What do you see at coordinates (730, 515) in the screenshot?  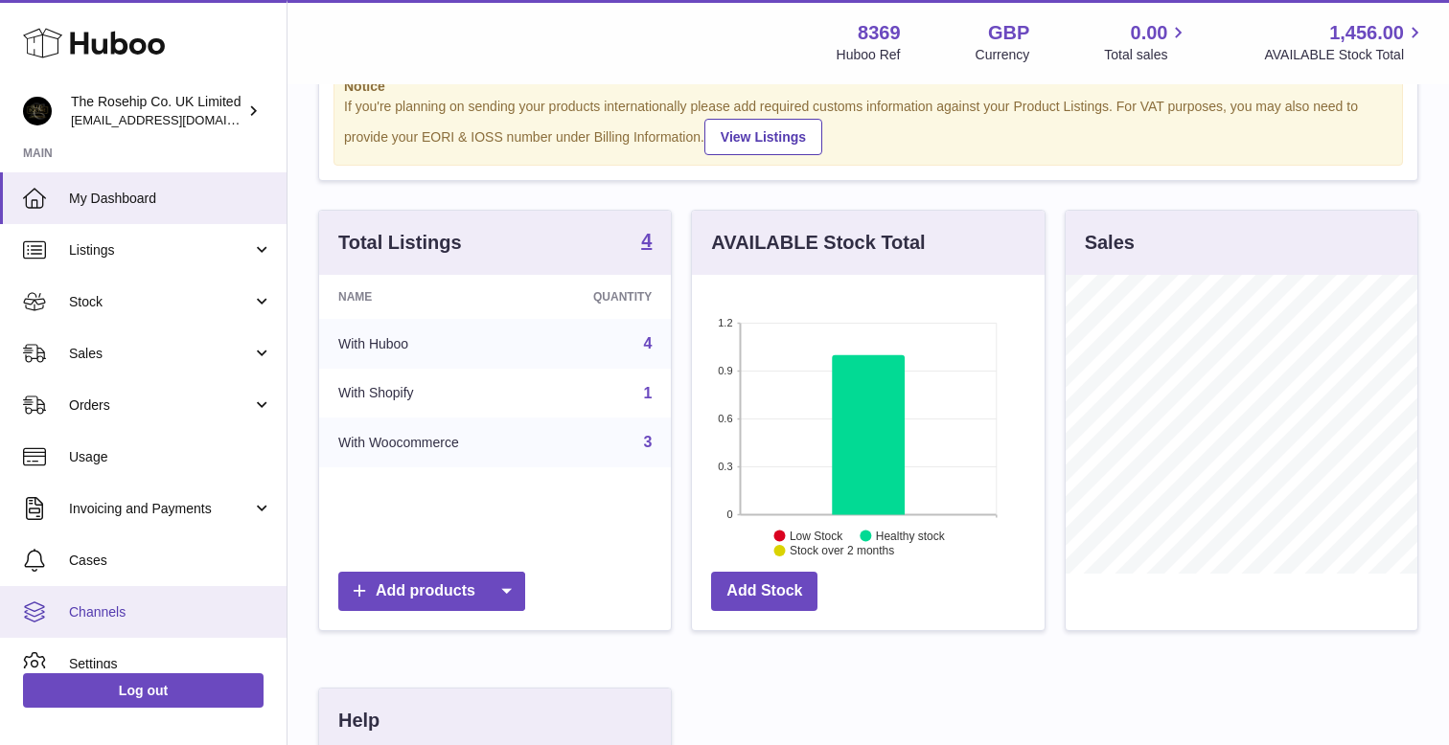 I see `text: 0` at bounding box center [730, 515].